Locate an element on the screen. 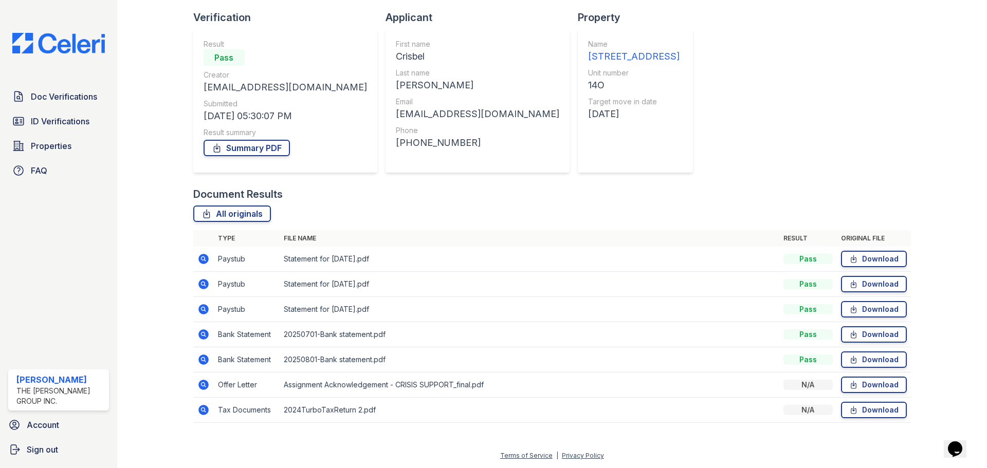 This screenshot has width=987, height=468. a: Doc Verifications is located at coordinates (59, 97).